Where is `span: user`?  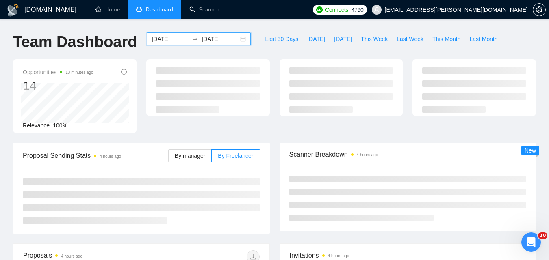
span: user is located at coordinates (377, 10).